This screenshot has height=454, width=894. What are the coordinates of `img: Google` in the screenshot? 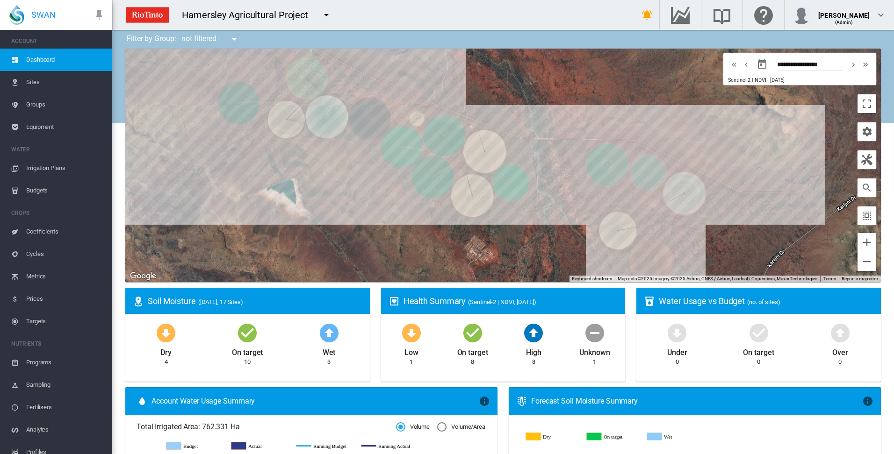 It's located at (143, 276).